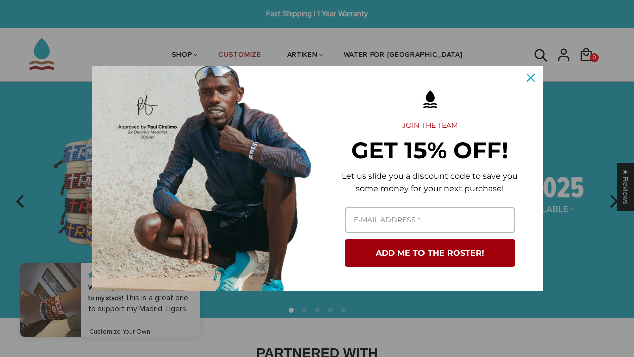 This screenshot has height=357, width=634. I want to click on h2: JOIN THE TEAM, so click(430, 126).